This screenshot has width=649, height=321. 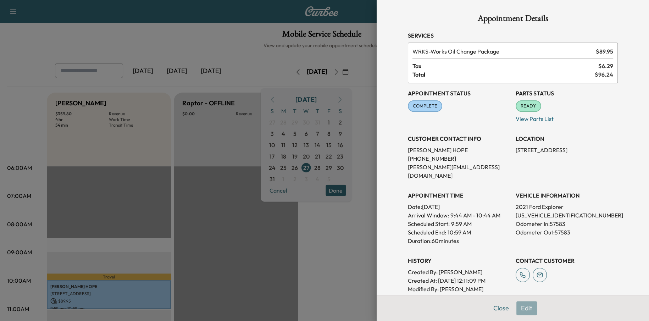 I want to click on p: 9:59 AM, so click(x=462, y=224).